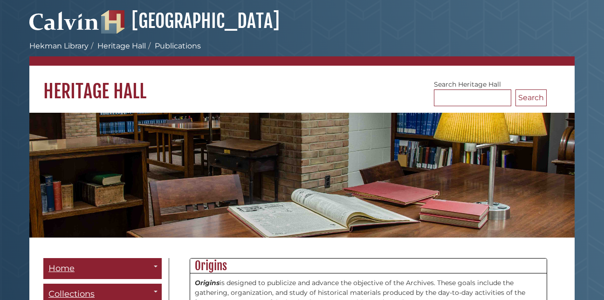 This screenshot has height=300, width=604. I want to click on li: Publications, so click(173, 46).